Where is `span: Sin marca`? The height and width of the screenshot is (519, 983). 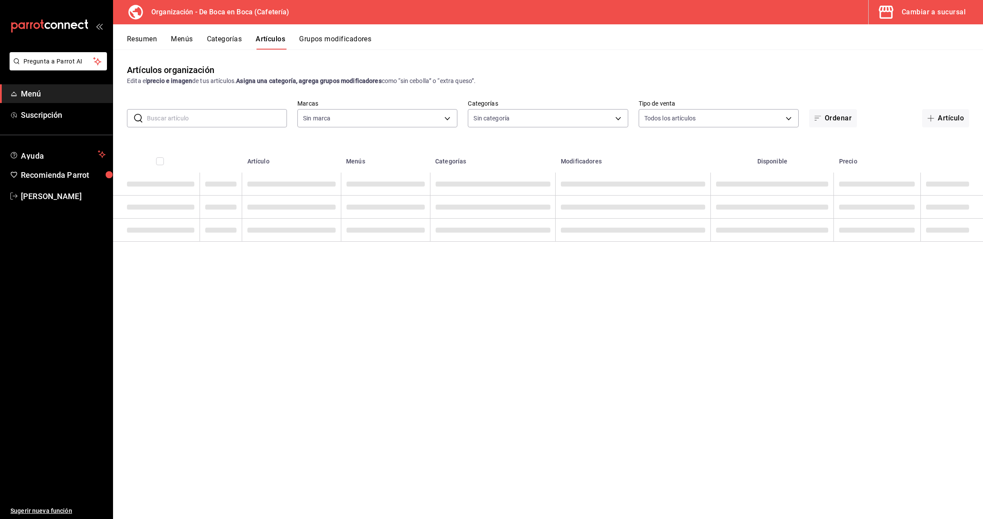 span: Sin marca is located at coordinates (317, 118).